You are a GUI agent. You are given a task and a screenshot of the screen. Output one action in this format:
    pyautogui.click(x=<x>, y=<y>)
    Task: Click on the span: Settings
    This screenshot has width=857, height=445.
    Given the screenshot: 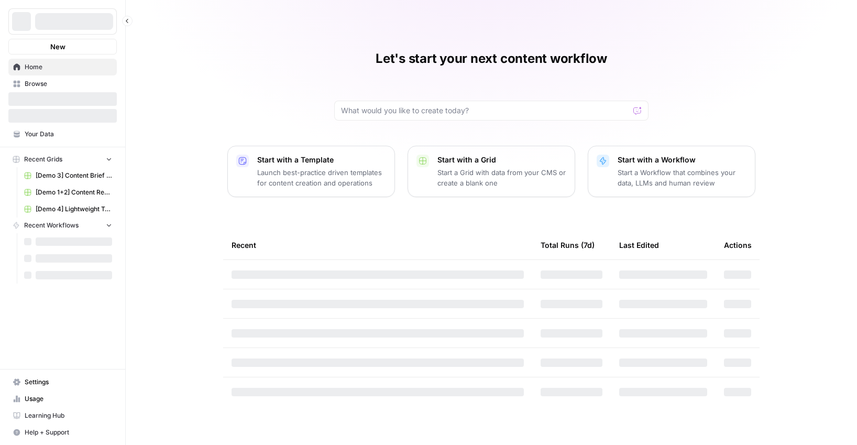 What is the action you would take?
    pyautogui.click(x=68, y=382)
    